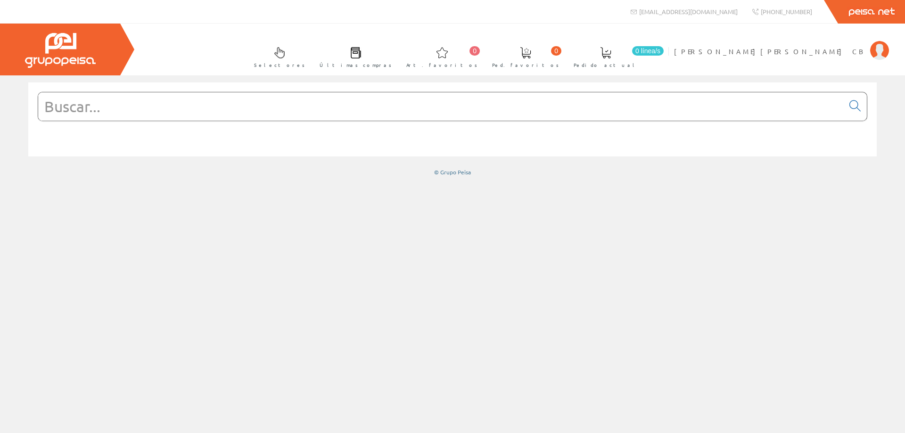 Image resolution: width=905 pixels, height=433 pixels. I want to click on span: 0 línea/s, so click(648, 51).